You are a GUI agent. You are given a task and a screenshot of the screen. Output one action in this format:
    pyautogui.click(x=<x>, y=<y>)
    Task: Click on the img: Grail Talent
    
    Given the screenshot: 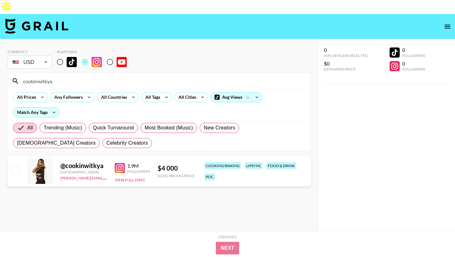 What is the action you would take?
    pyautogui.click(x=37, y=26)
    